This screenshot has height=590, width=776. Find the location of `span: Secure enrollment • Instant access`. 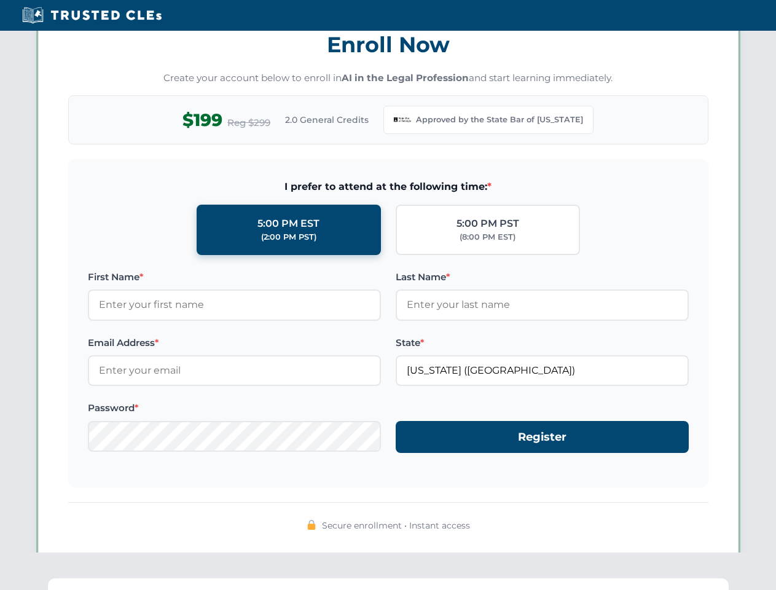

span: Secure enrollment • Instant access is located at coordinates (396, 525).